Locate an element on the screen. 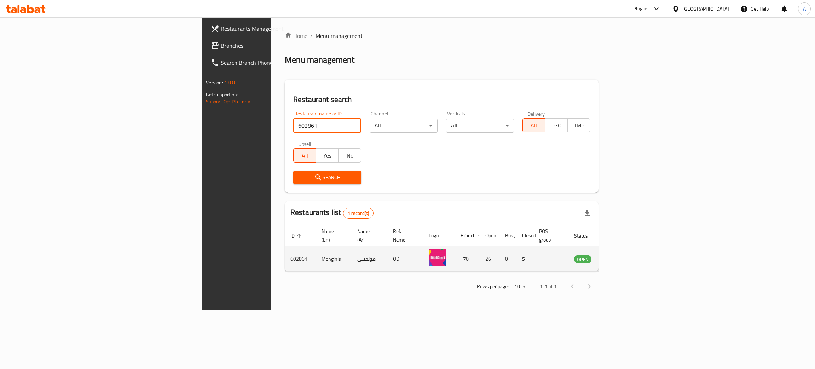 The width and height of the screenshot is (815, 369). span: Ref. Name is located at coordinates (404, 235).